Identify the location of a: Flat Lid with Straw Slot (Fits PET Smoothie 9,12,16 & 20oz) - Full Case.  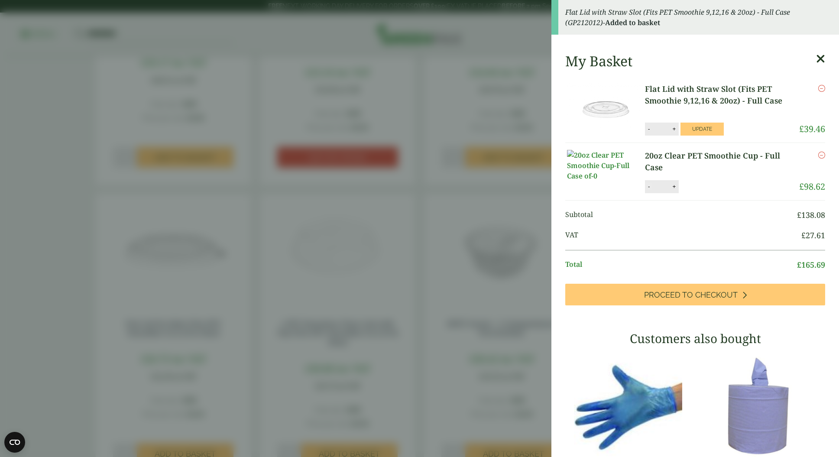
(722, 95).